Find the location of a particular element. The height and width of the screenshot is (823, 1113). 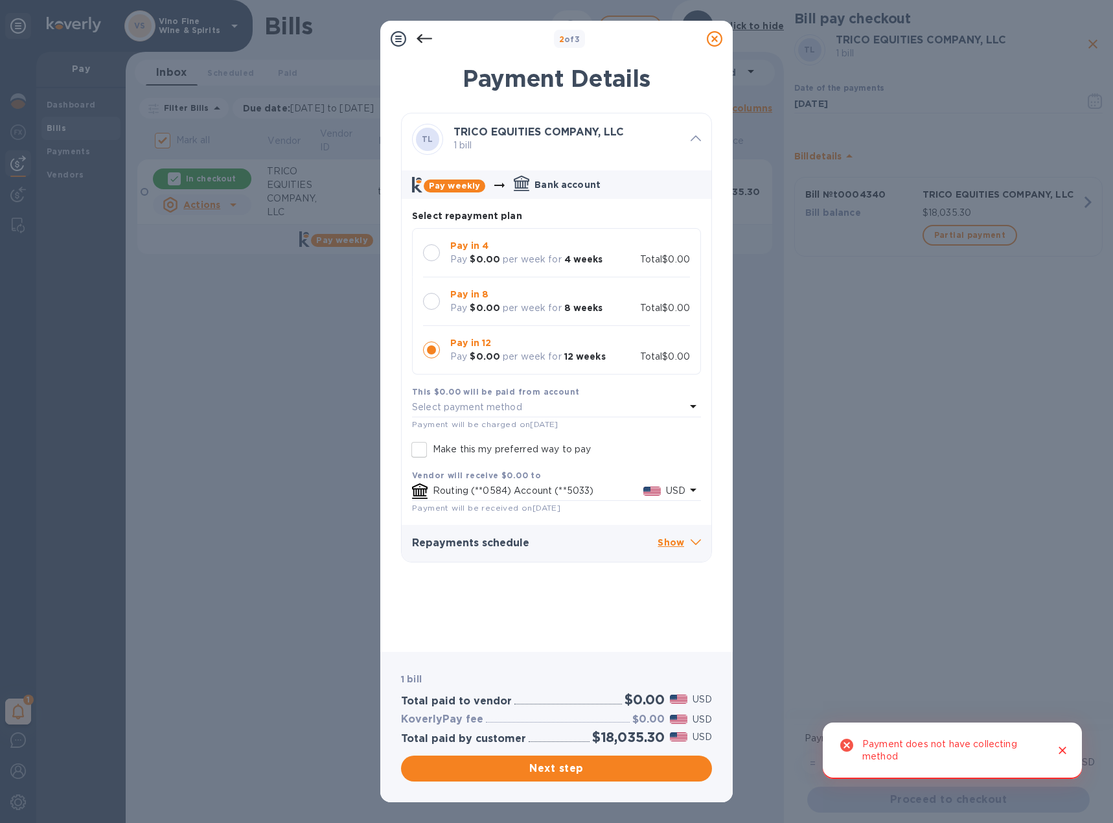

b: 4 weeks is located at coordinates (584, 259).